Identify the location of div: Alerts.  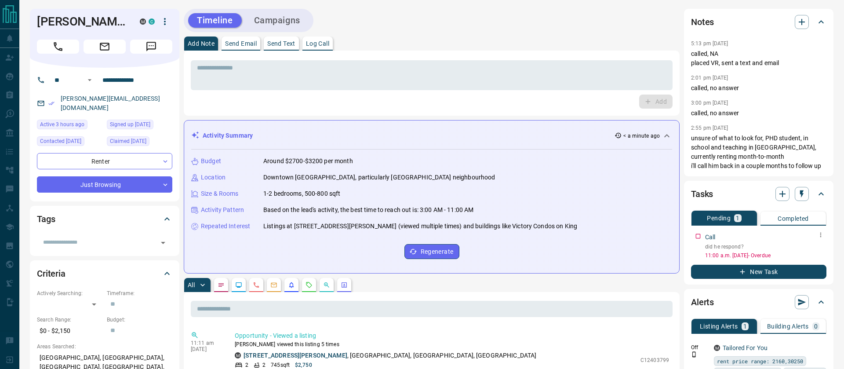
(759, 302).